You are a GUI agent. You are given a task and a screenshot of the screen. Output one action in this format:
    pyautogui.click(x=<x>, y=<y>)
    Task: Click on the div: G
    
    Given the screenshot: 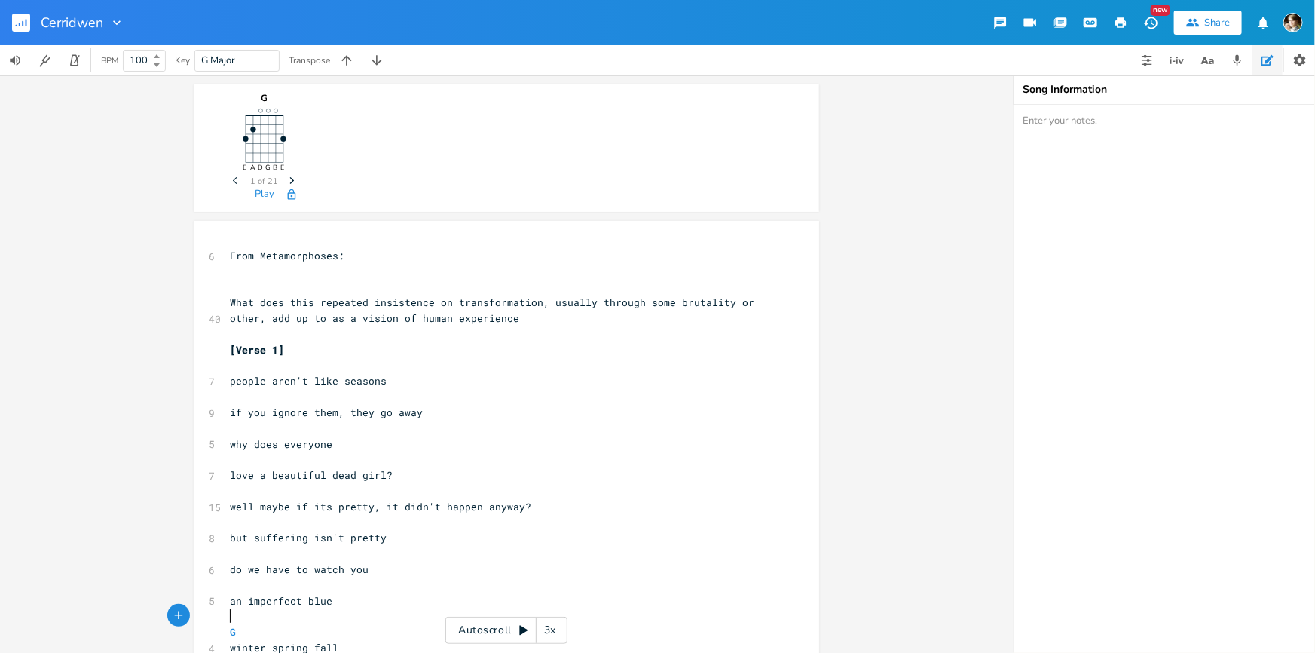 What is the action you would take?
    pyautogui.click(x=265, y=98)
    